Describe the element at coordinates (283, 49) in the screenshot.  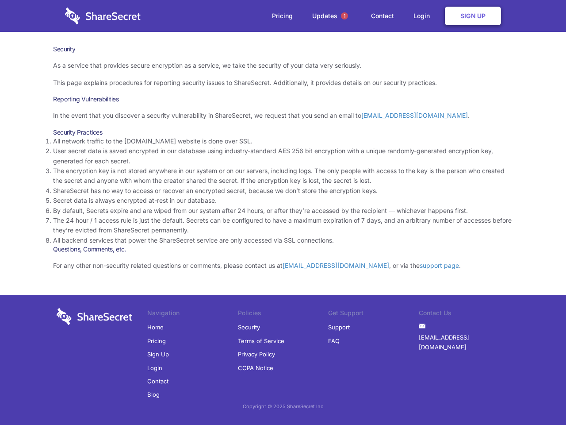
I see `h1: Security` at that location.